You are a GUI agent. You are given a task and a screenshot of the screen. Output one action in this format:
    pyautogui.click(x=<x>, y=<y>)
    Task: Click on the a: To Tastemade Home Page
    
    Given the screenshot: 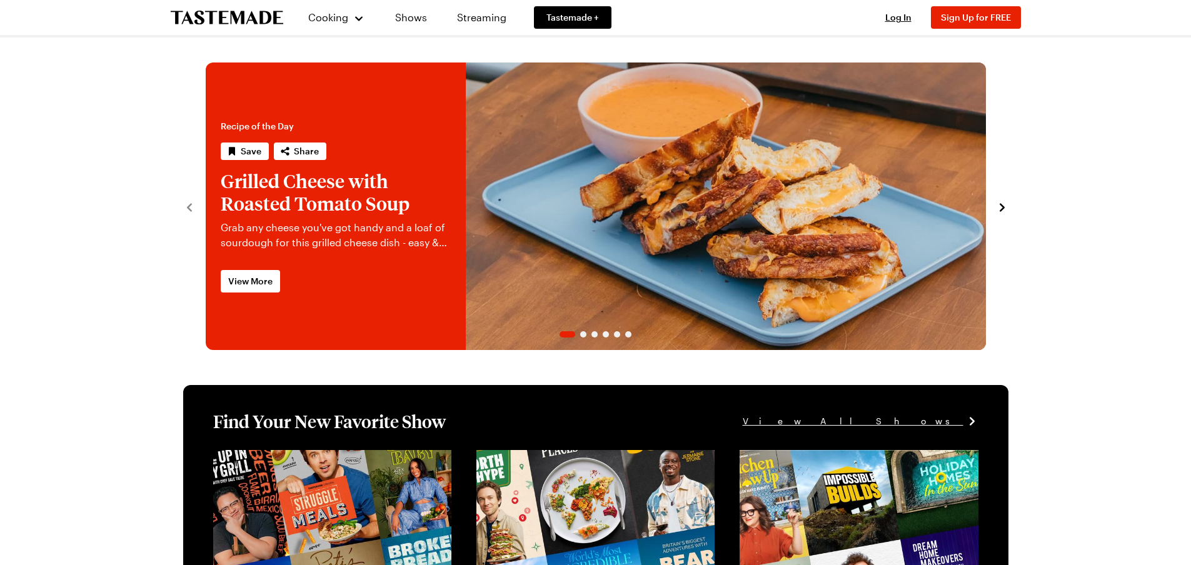 What is the action you would take?
    pyautogui.click(x=227, y=17)
    